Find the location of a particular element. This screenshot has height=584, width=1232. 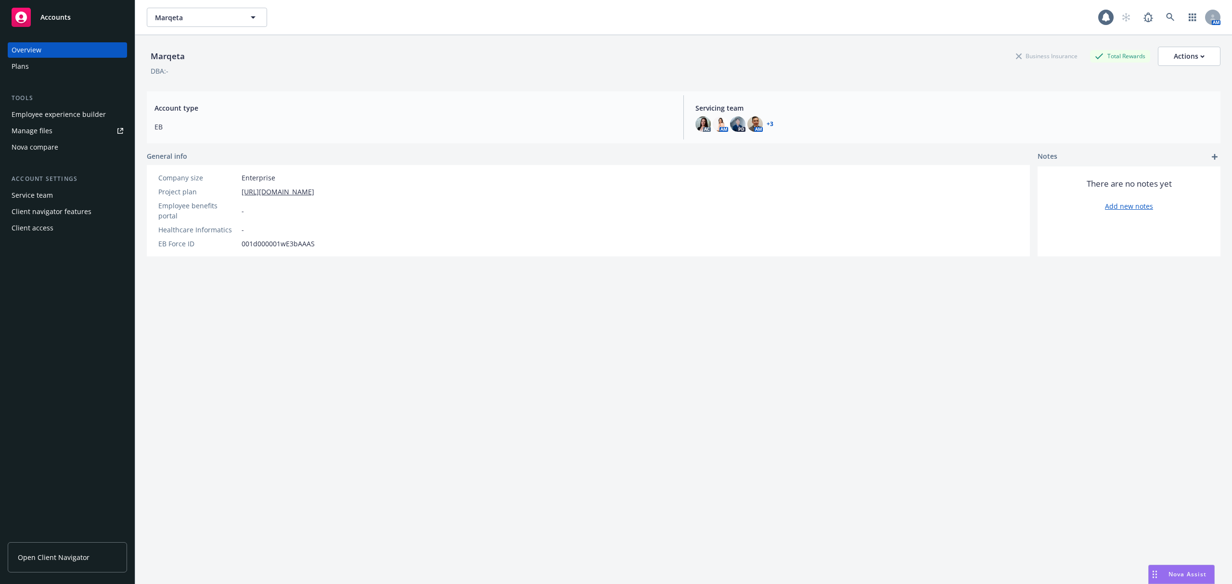

a: Overview is located at coordinates (67, 50).